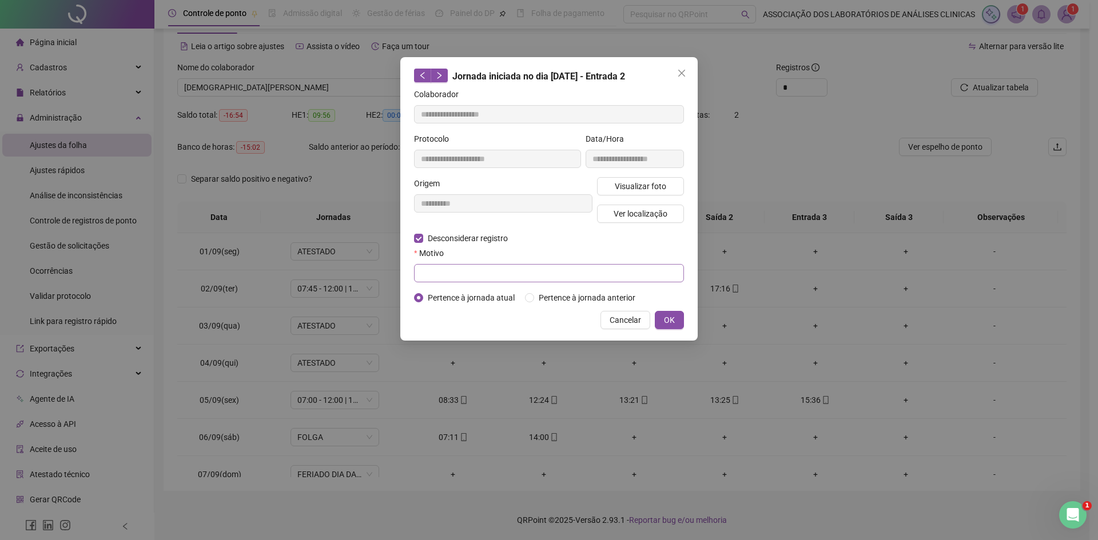 This screenshot has width=1098, height=540. I want to click on span: left, so click(422, 75).